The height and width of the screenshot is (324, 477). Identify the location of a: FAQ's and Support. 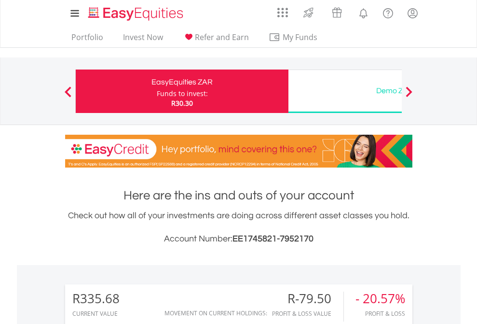
(388, 12).